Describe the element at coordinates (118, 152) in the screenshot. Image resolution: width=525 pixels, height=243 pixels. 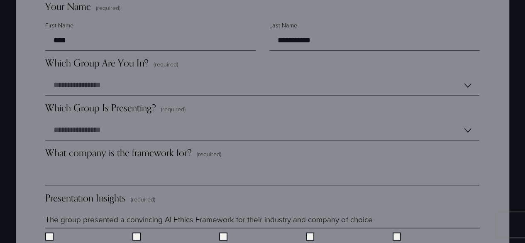
I see `span: What company is the framework for?` at that location.